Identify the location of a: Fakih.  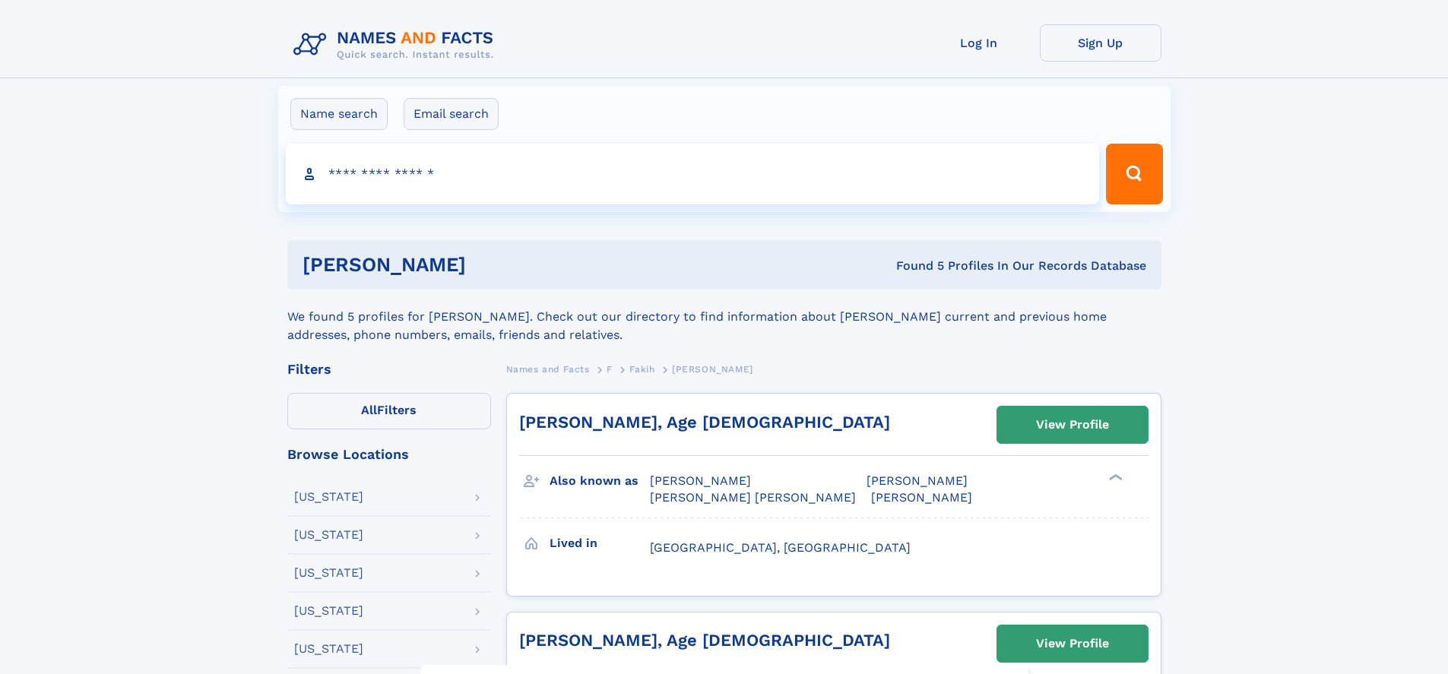
(642, 369).